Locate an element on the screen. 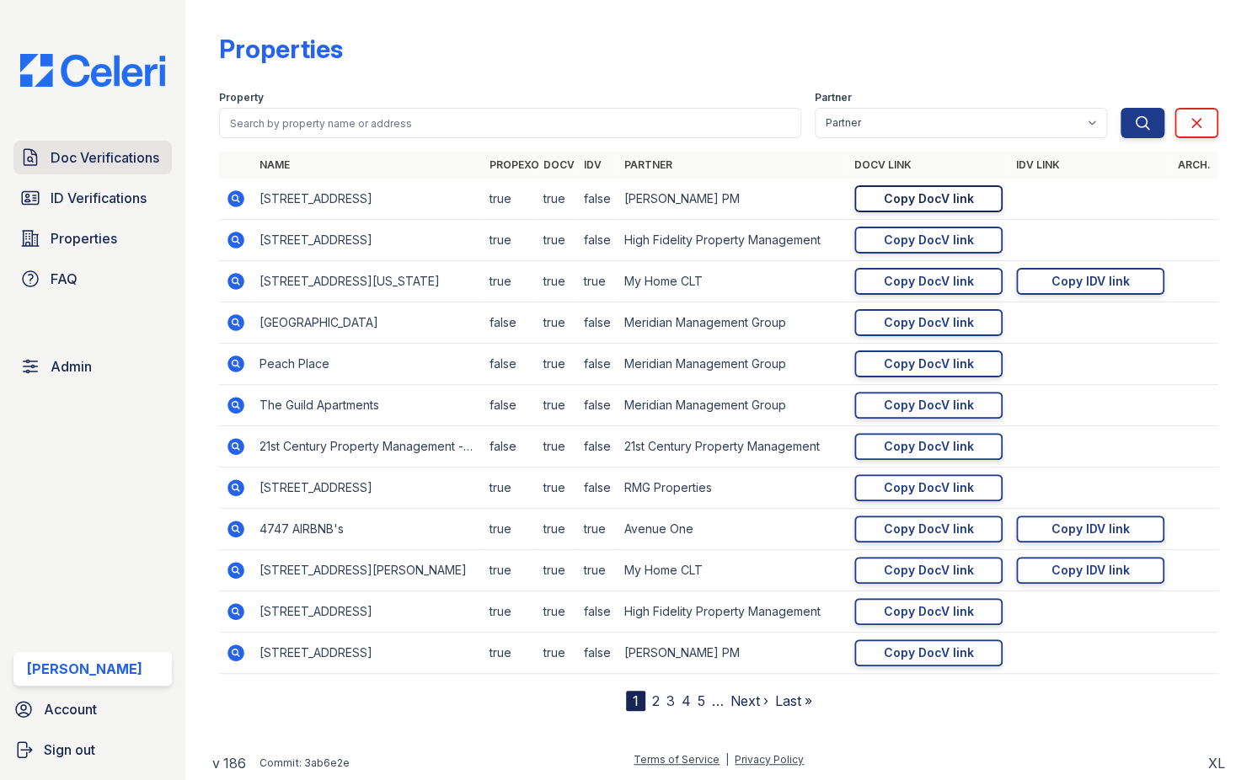 The image size is (1252, 780). a: Account is located at coordinates (93, 709).